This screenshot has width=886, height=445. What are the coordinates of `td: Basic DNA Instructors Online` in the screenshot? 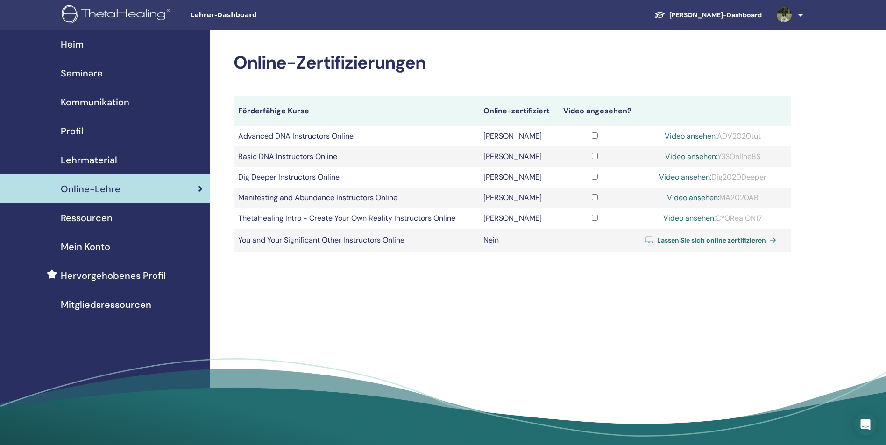 It's located at (356, 157).